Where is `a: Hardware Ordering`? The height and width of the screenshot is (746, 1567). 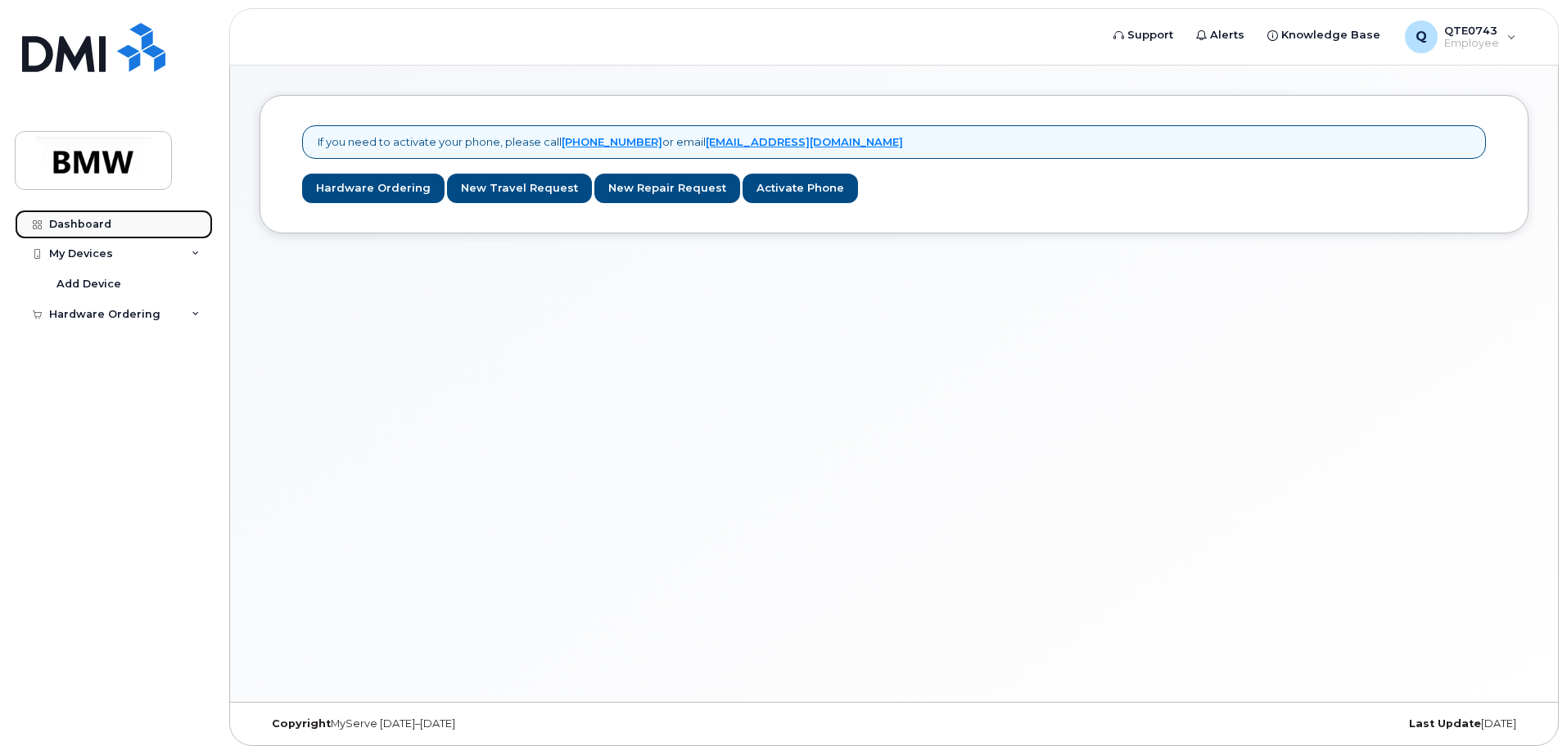
a: Hardware Ordering is located at coordinates (373, 188).